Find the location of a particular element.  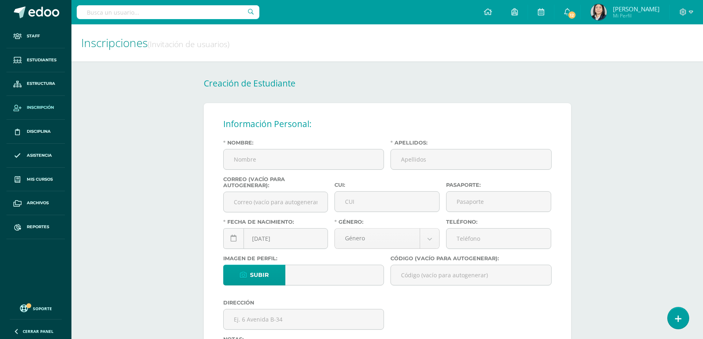

label: CUI: is located at coordinates (387, 185).